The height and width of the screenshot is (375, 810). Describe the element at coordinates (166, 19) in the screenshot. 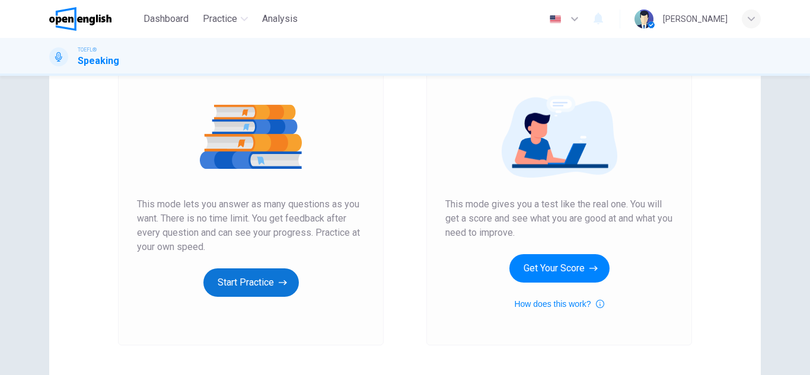

I see `span: Dashboard` at that location.